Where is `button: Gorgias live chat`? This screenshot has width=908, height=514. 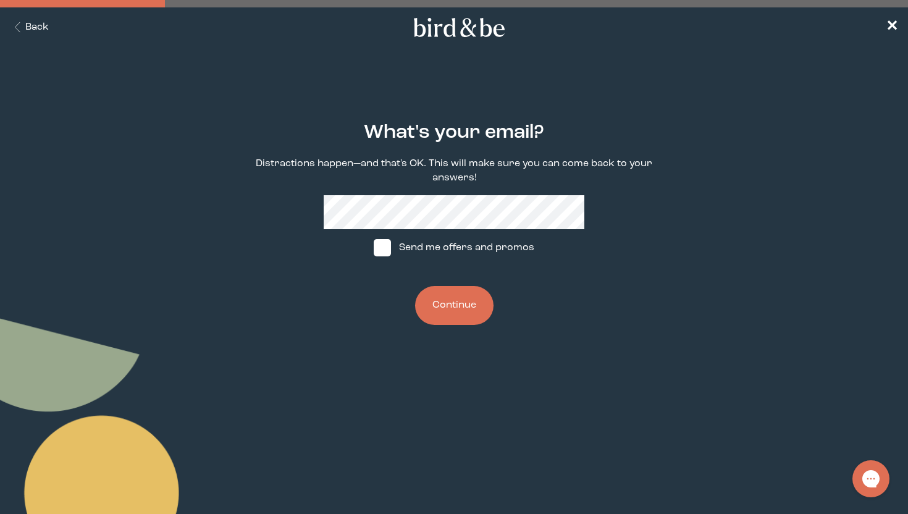
button: Gorgias live chat is located at coordinates (25, 23).